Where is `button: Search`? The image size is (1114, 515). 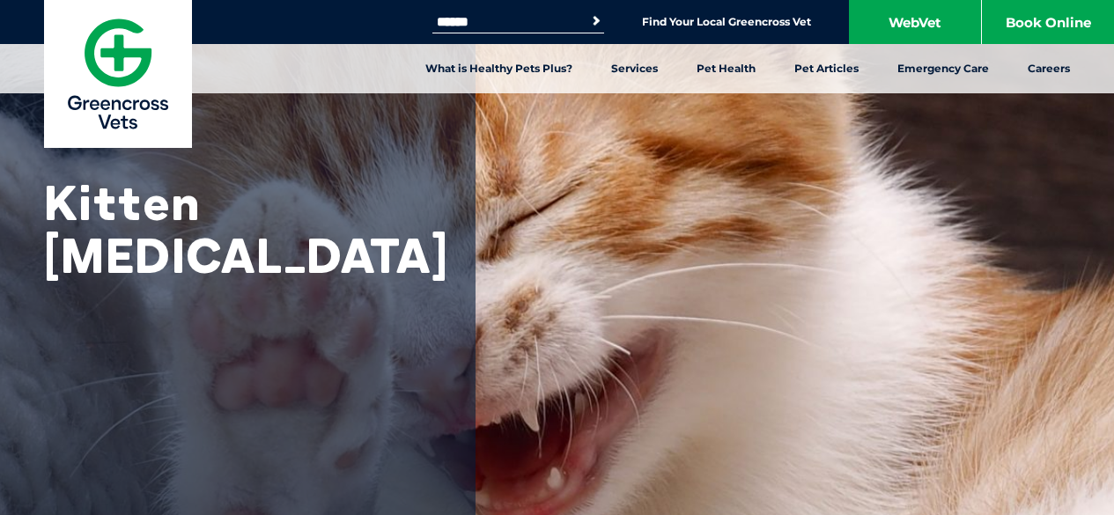
button: Search is located at coordinates (596, 21).